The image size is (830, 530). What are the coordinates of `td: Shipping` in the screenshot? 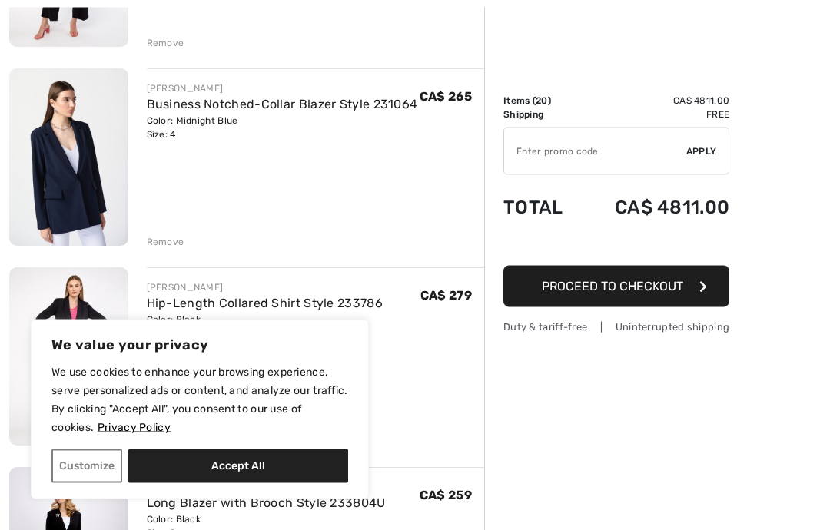 It's located at (542, 114).